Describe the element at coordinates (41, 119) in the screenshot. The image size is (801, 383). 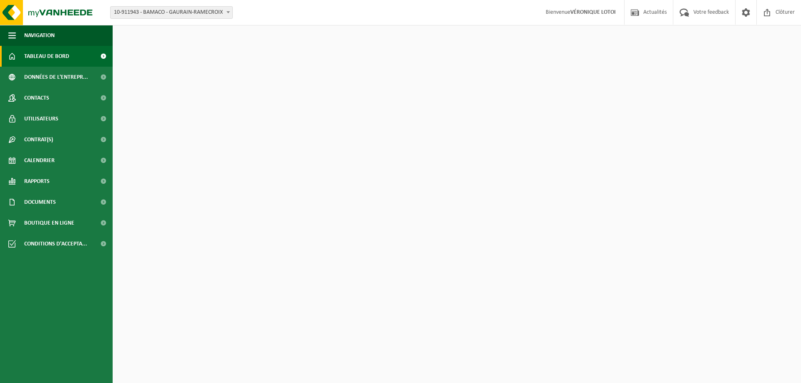
I see `span: Utilisateurs` at that location.